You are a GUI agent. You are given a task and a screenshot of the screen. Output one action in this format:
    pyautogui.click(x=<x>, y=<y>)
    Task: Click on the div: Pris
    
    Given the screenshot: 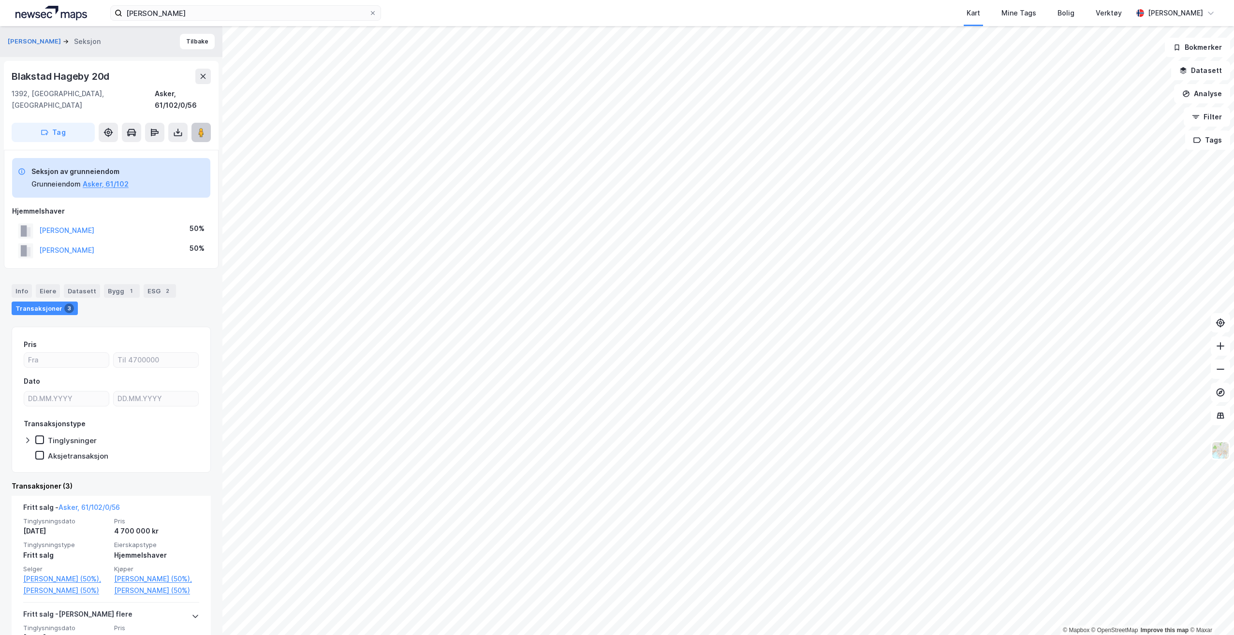 What is the action you would take?
    pyautogui.click(x=30, y=345)
    